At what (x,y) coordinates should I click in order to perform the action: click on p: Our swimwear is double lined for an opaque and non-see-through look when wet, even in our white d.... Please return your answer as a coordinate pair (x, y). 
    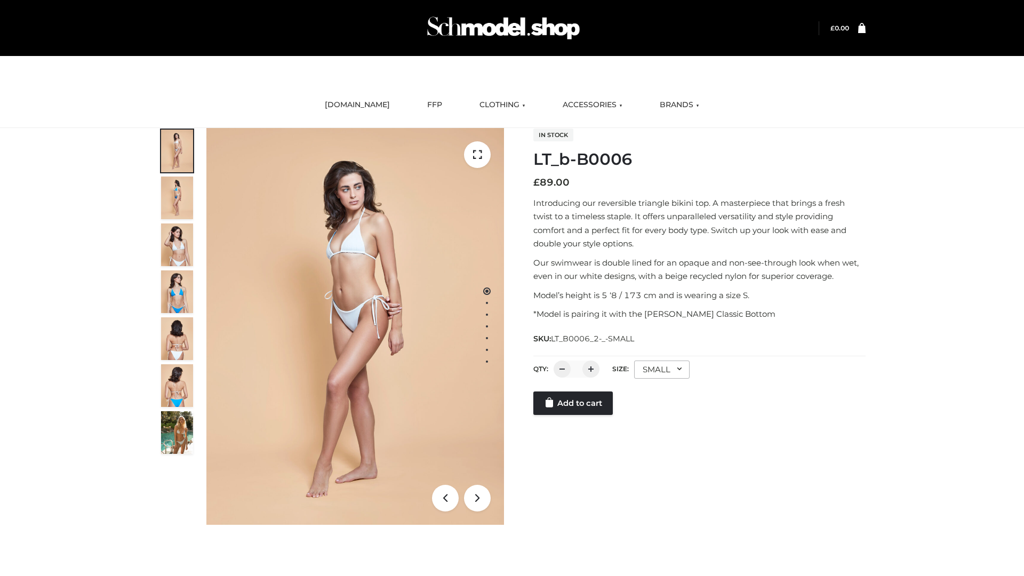
    Looking at the image, I should click on (699, 269).